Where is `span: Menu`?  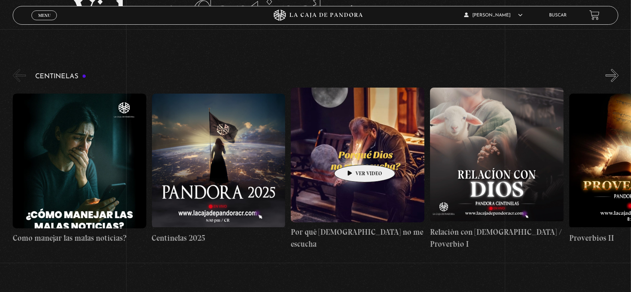
span: Menu is located at coordinates (44, 15).